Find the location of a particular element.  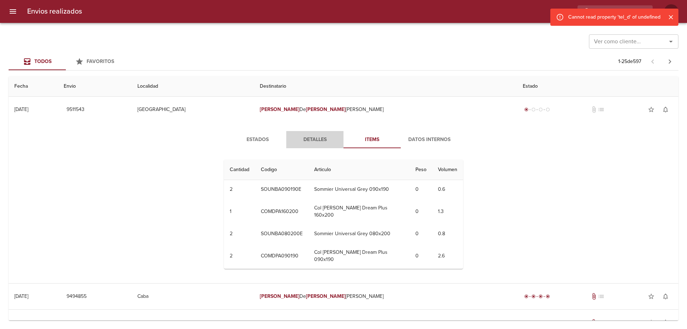

h6: Envios realizados is located at coordinates (54, 11).